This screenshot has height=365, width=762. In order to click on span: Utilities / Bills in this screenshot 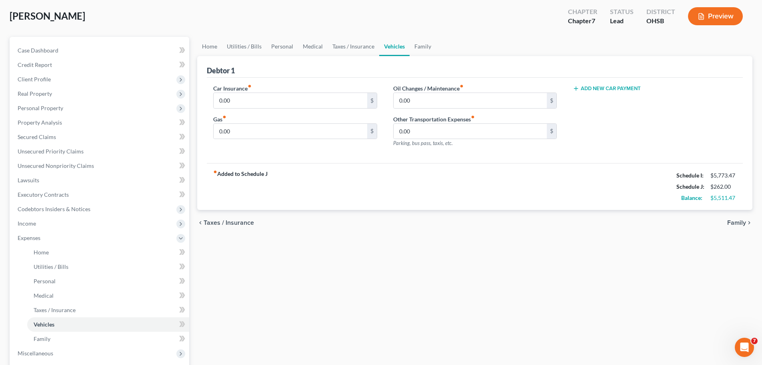, I will do `click(51, 266)`.